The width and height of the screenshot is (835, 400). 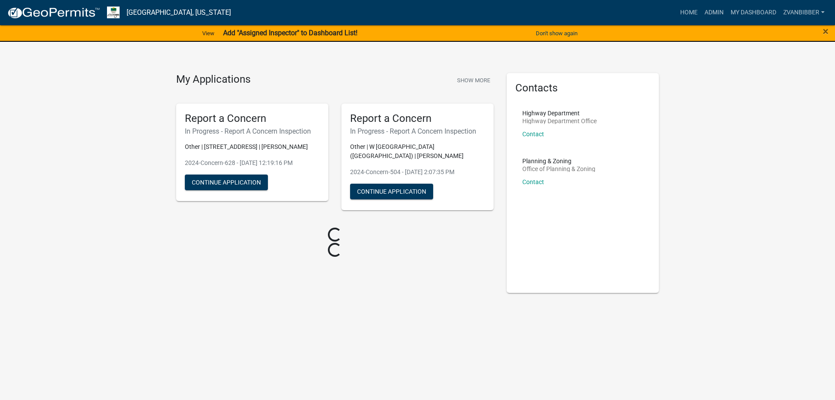 I want to click on button: Don't show again, so click(x=557, y=33).